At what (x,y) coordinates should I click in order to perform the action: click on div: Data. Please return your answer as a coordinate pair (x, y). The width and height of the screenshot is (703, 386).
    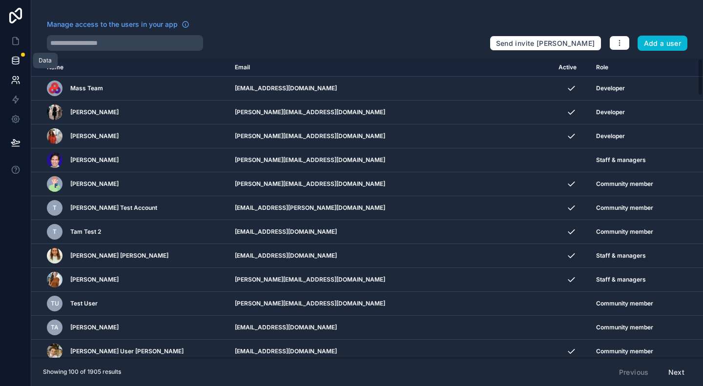
    Looking at the image, I should click on (45, 60).